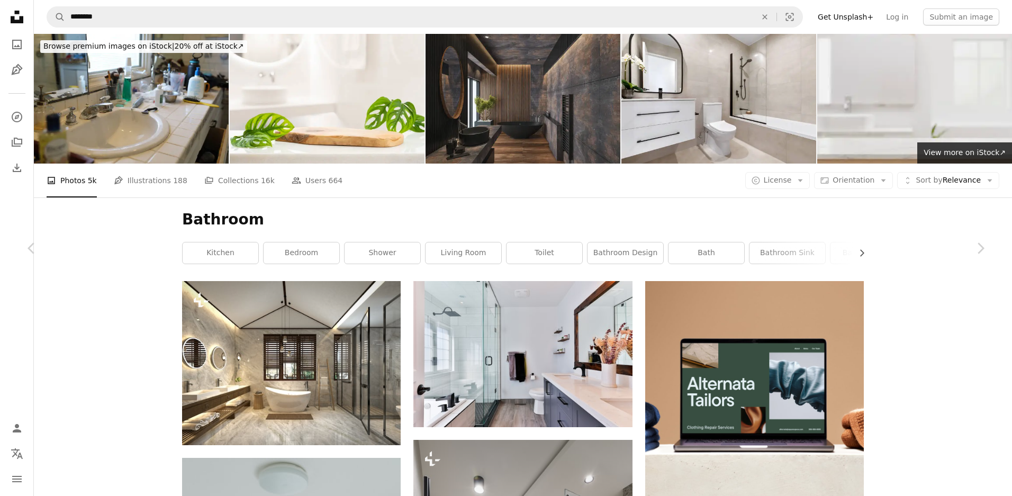 The height and width of the screenshot is (496, 1012). What do you see at coordinates (291, 363) in the screenshot?
I see `a: 3D Render of Luxury Bathroom` at bounding box center [291, 363].